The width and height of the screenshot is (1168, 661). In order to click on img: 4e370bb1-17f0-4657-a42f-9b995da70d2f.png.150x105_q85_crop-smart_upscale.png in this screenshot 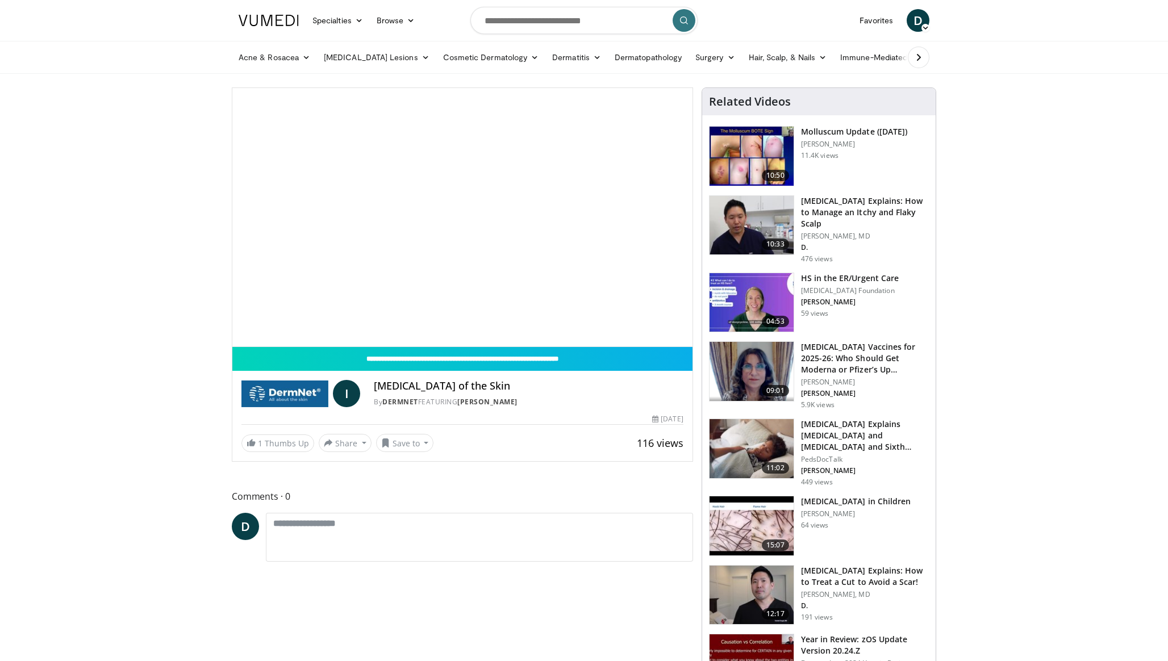, I will do `click(751, 371)`.